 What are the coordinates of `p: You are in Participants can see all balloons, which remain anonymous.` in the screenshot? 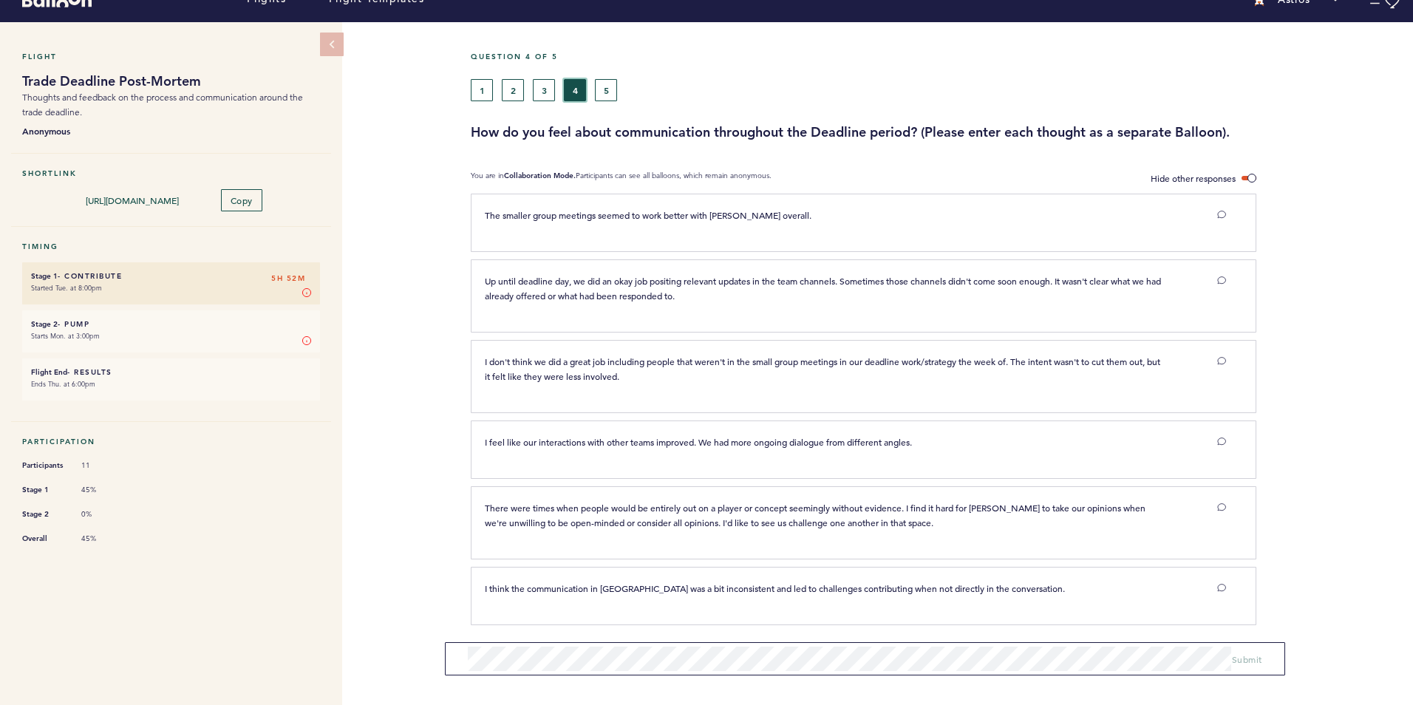 It's located at (621, 178).